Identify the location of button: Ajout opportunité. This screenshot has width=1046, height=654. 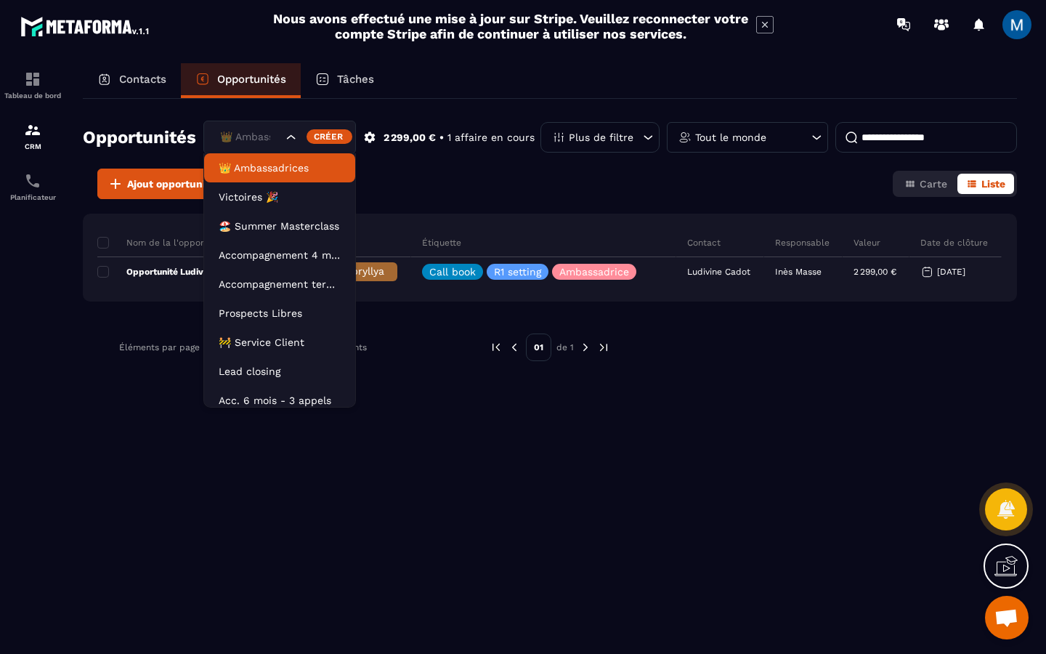
(161, 184).